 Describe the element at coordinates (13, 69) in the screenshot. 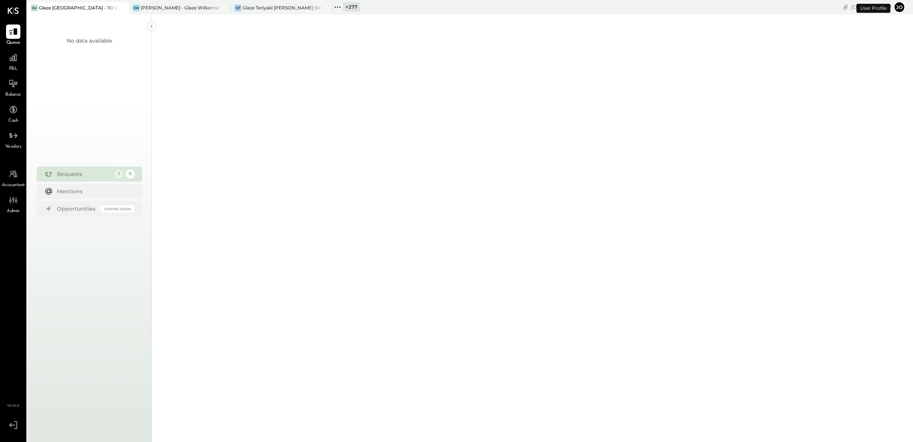

I see `span: P&L` at that location.